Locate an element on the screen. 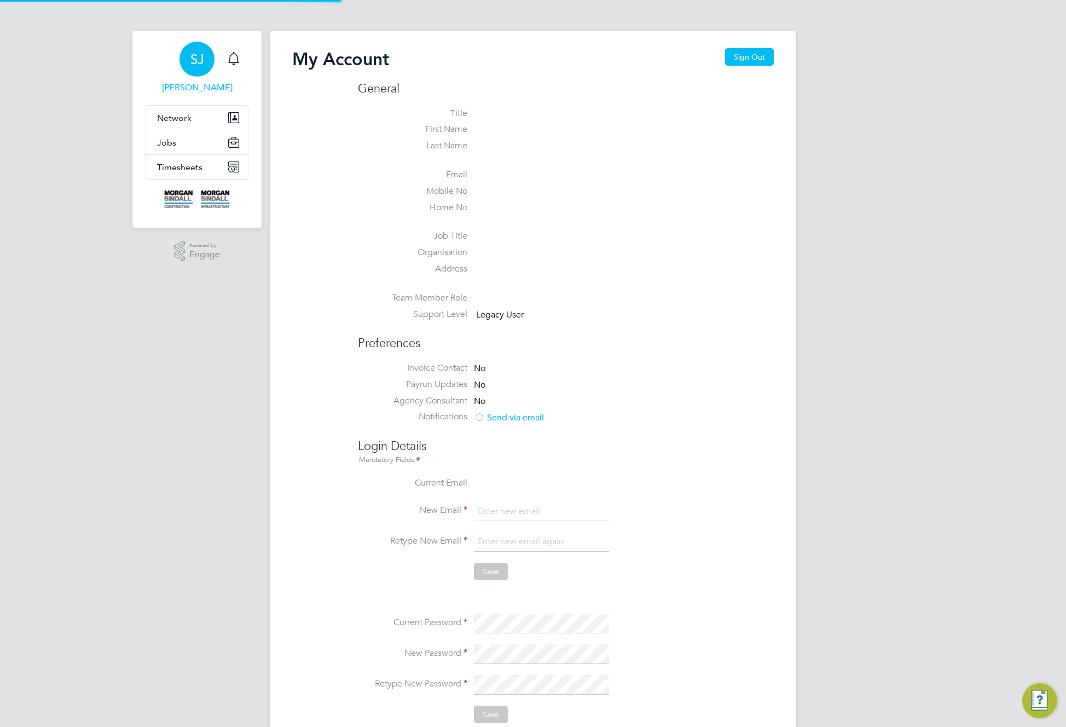  label: Team Member Role is located at coordinates (413, 298).